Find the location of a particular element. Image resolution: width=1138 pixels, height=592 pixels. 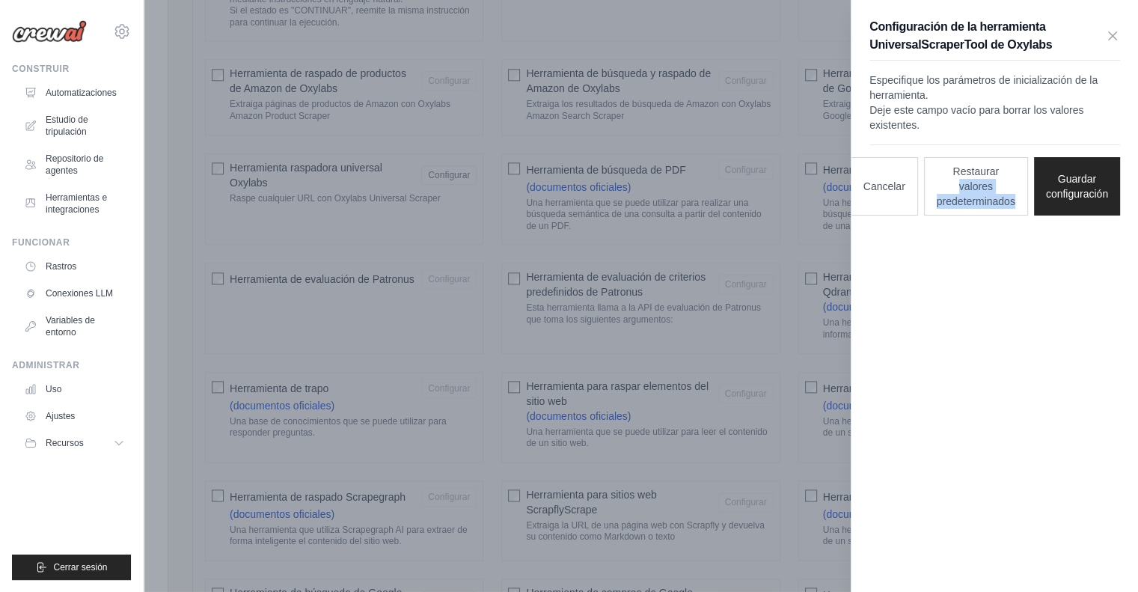

button: Recursos is located at coordinates (74, 443).